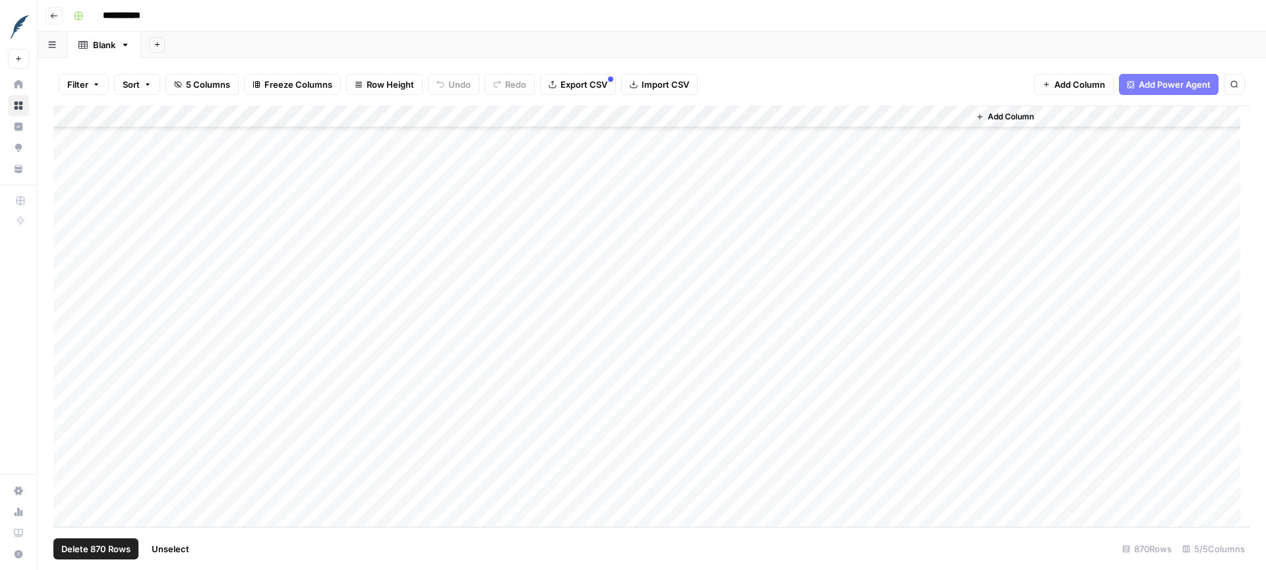 The height and width of the screenshot is (570, 1266). I want to click on button: Undo, so click(454, 84).